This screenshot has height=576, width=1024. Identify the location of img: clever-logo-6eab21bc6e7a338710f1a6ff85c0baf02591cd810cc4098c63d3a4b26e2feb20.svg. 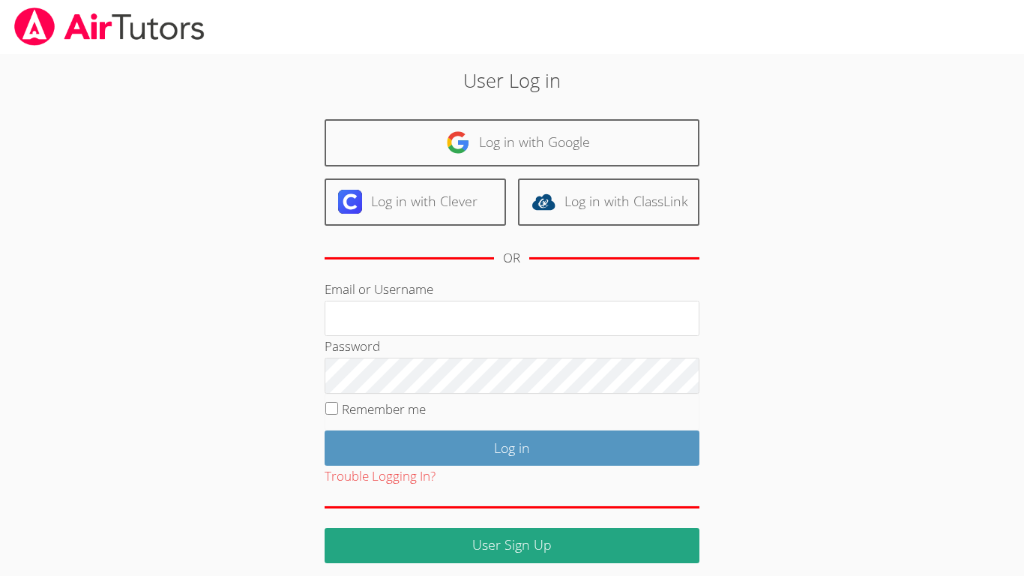
(350, 202).